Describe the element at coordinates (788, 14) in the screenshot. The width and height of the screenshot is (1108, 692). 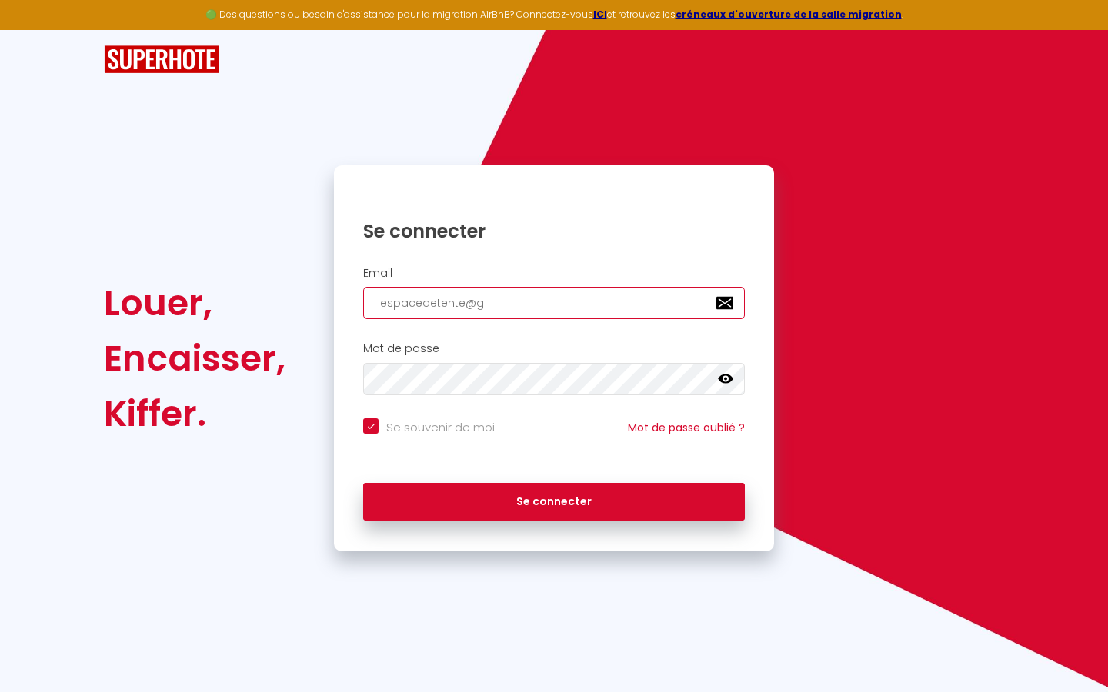
I see `a: créneaux d'ouverture de la salle migration` at that location.